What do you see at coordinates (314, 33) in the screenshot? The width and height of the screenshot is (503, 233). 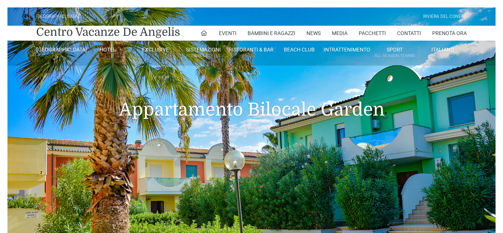 I see `a: News` at bounding box center [314, 33].